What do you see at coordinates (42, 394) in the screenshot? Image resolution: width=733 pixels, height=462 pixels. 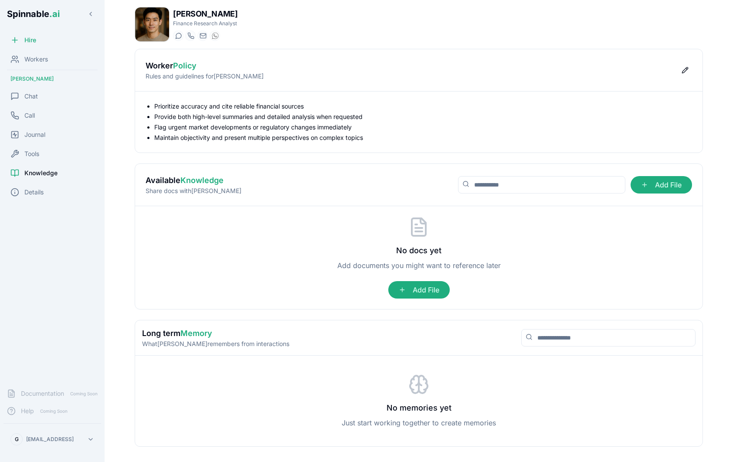 I see `span: Documentation` at bounding box center [42, 394].